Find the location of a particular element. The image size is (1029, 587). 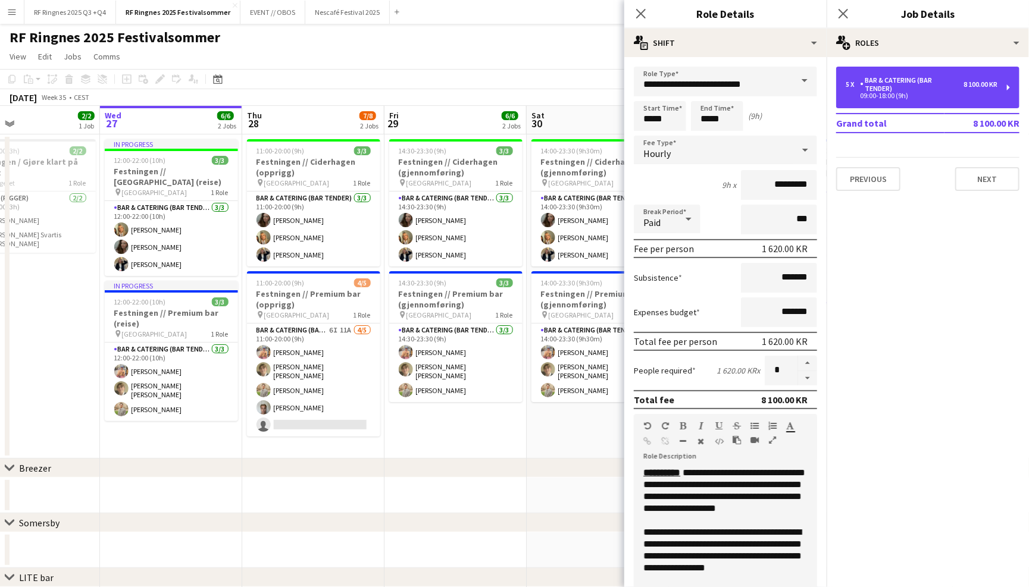

div: 1 620.00 KR x is located at coordinates (738, 371).